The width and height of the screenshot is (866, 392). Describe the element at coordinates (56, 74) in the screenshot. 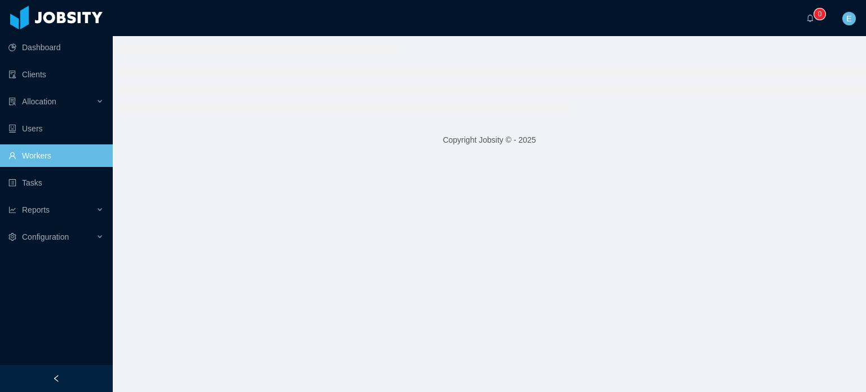

I see `a: icon: auditClients` at that location.